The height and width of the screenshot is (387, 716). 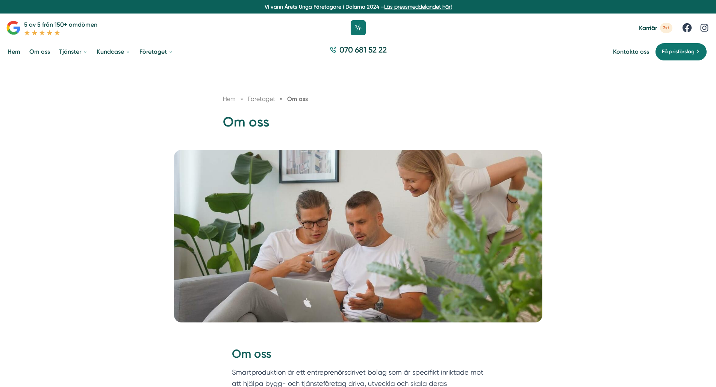 I want to click on img: Smartproduktion,, so click(x=358, y=236).